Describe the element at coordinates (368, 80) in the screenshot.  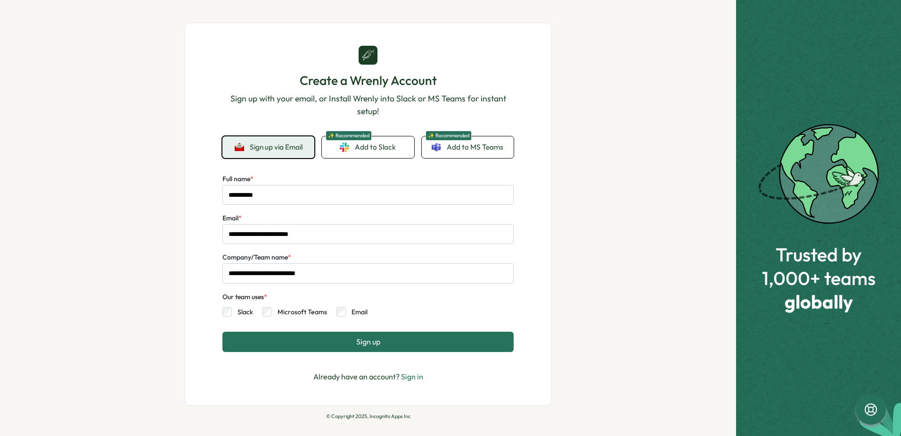
I see `h1: Create a Wrenly Account` at that location.